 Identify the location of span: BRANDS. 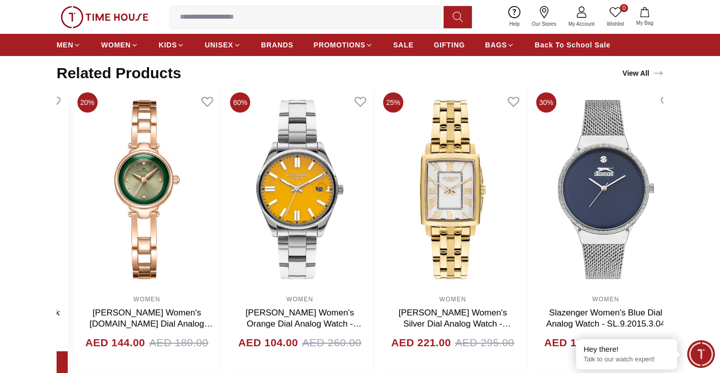
(277, 45).